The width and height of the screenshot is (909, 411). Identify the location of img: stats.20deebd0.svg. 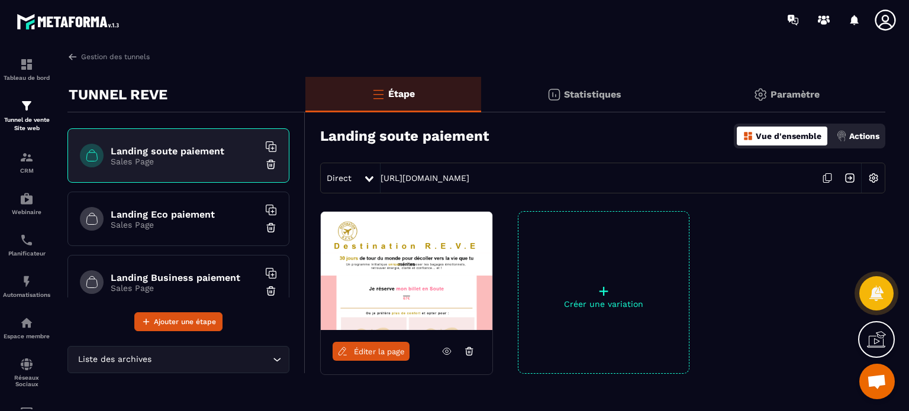
(554, 95).